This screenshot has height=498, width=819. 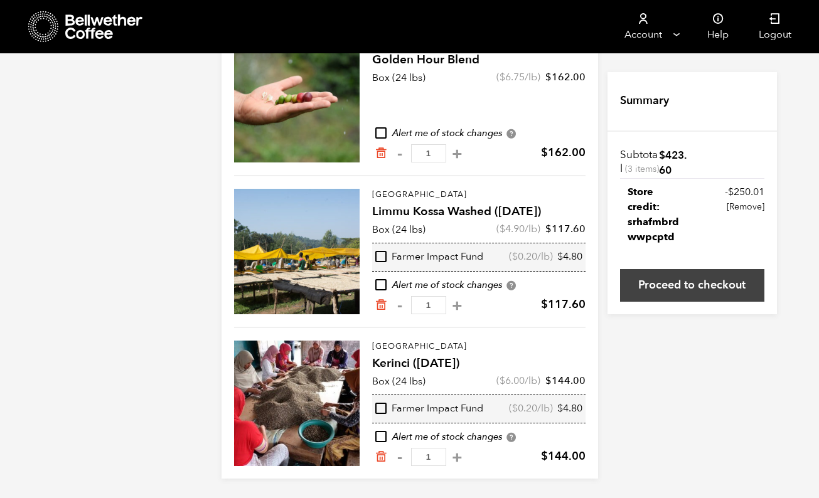 What do you see at coordinates (732, 207) in the screenshot?
I see `a: Remove srhafmbrdwwpcptd coupon` at bounding box center [732, 207].